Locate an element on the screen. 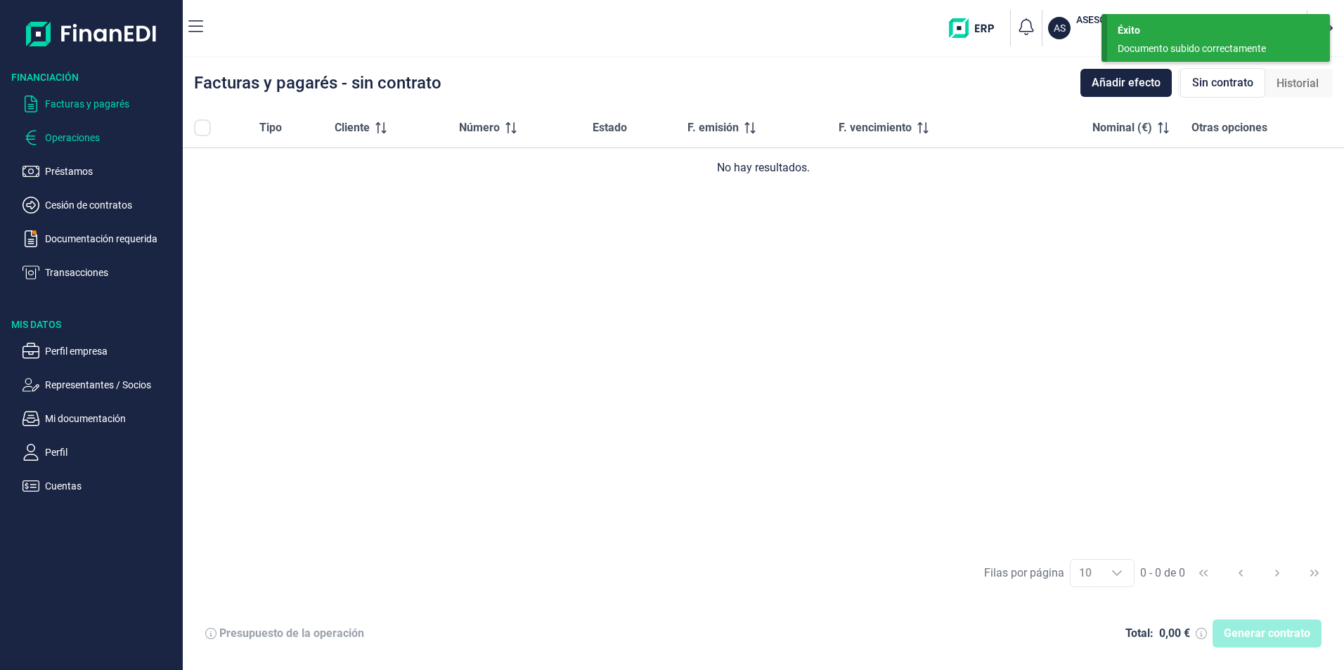  p: Operaciones is located at coordinates (111, 138).